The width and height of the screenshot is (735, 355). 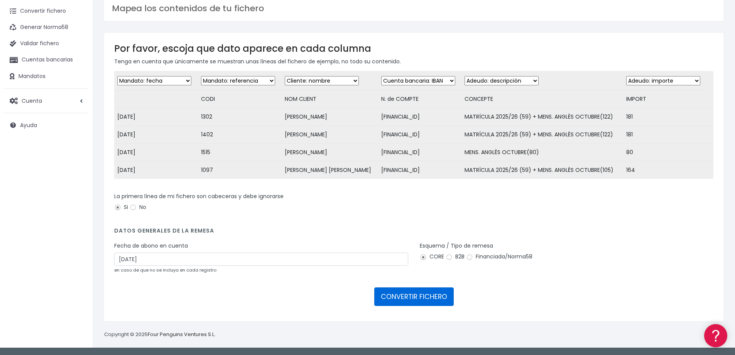 What do you see at coordinates (330, 99) in the screenshot?
I see `td: NOM CLIENT` at bounding box center [330, 99].